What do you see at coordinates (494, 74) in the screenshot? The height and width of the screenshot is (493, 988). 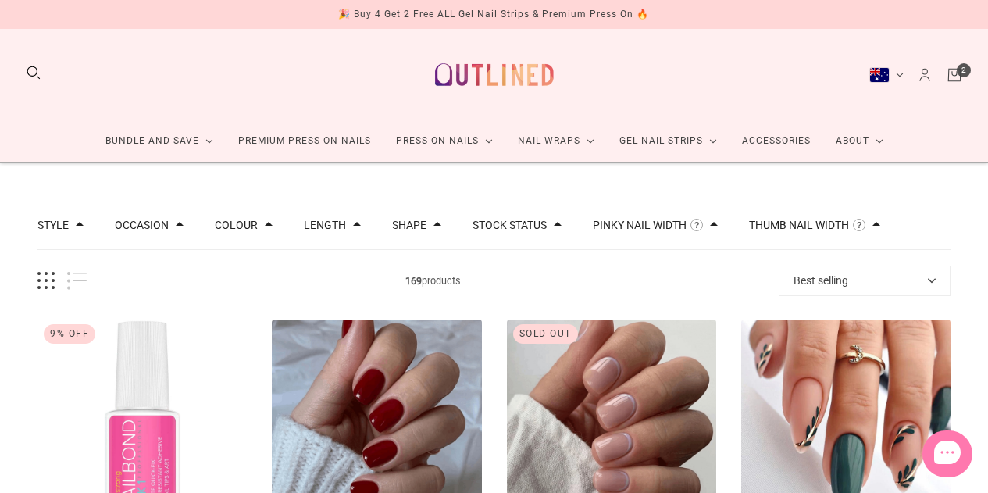 I see `a: Outlined` at bounding box center [494, 74].